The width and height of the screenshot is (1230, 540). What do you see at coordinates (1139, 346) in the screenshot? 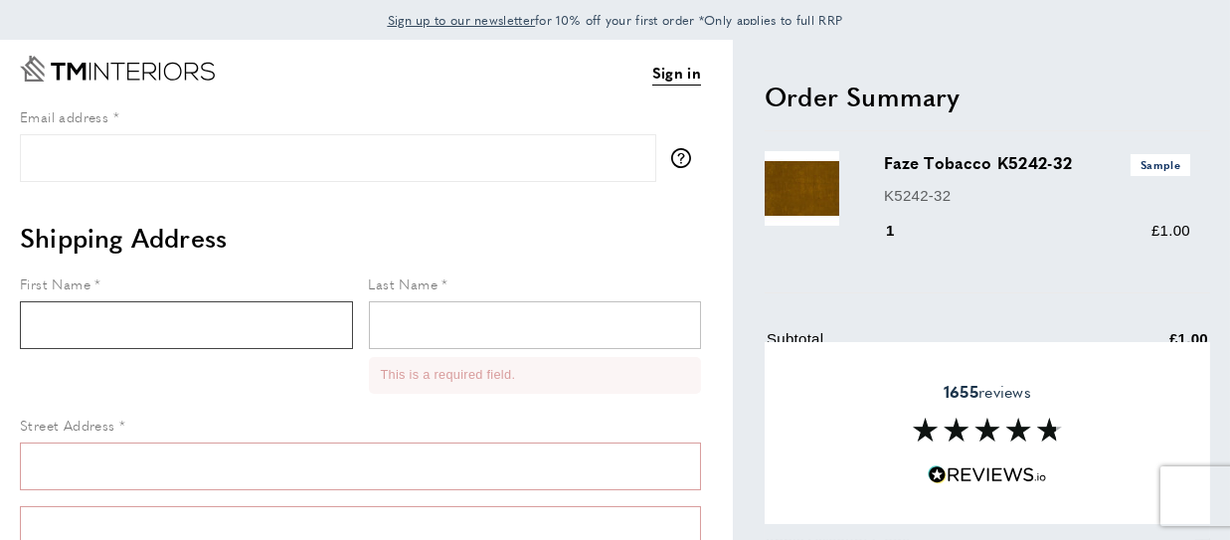
I see `td: £1.00` at bounding box center [1139, 346].